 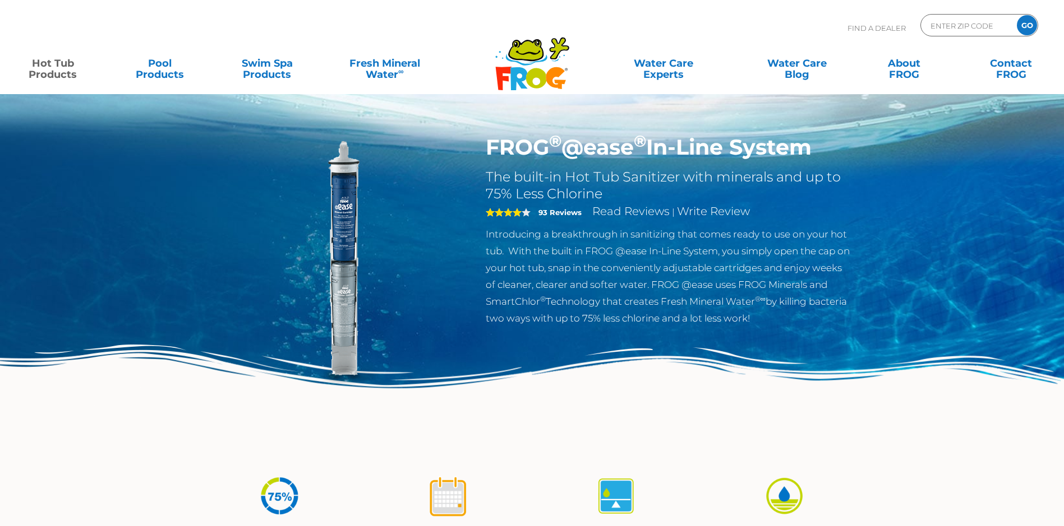 I want to click on a: AboutFROG, so click(x=903, y=63).